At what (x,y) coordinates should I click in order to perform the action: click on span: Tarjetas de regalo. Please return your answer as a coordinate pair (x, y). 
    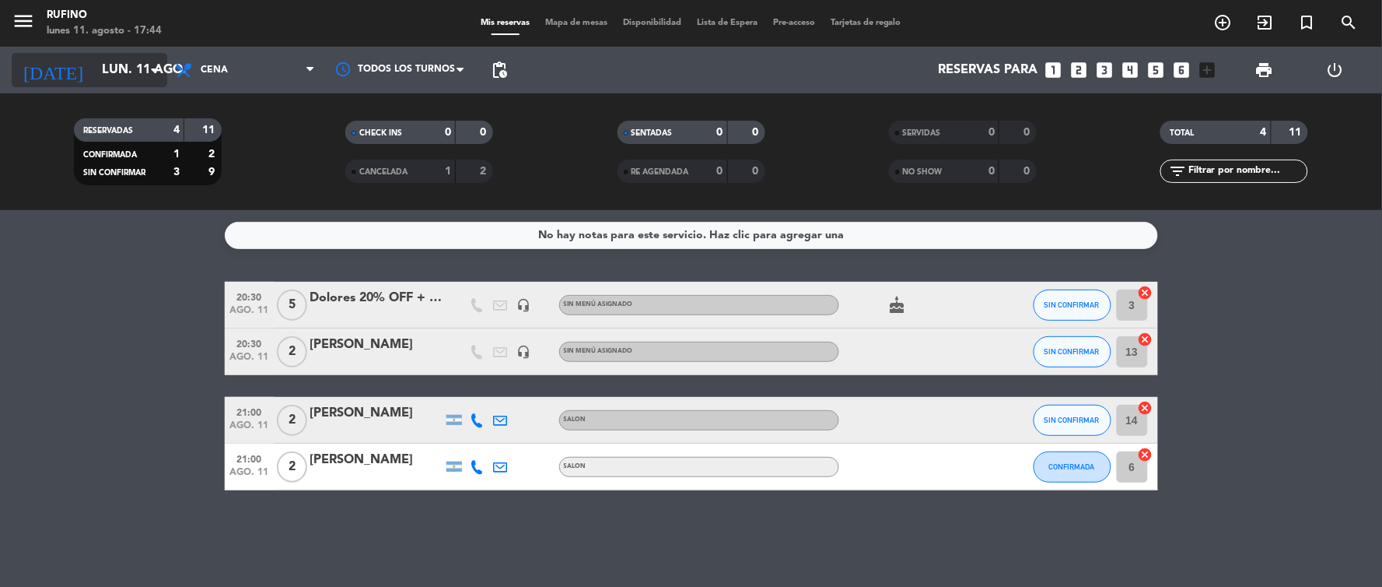
    Looking at the image, I should click on (866, 23).